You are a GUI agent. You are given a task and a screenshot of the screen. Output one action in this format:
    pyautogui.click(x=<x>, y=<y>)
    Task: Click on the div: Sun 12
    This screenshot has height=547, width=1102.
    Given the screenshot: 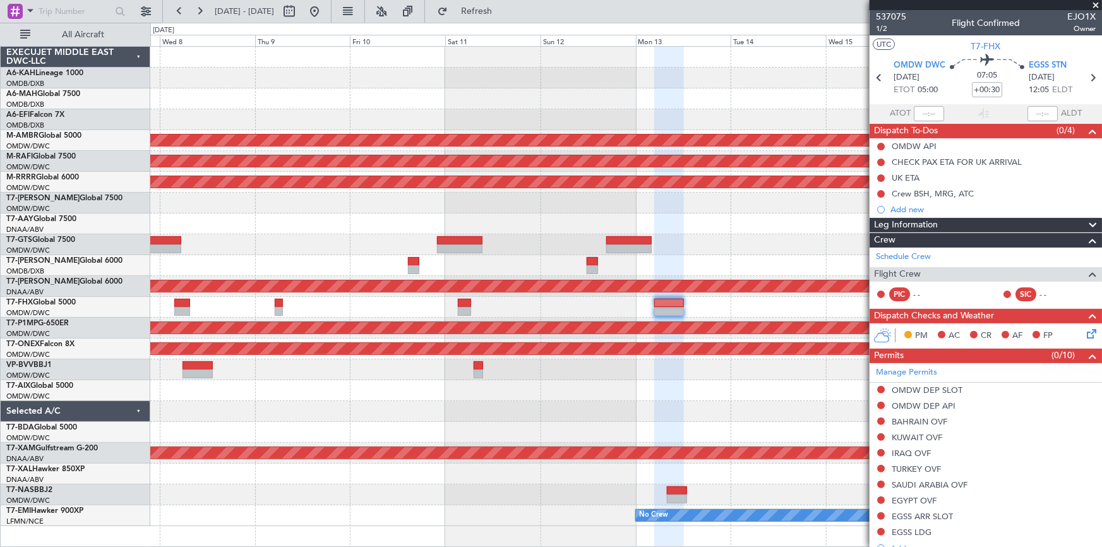 What is the action you would take?
    pyautogui.click(x=588, y=40)
    